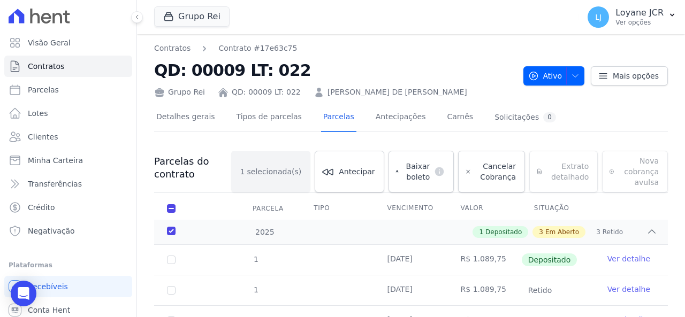 The image size is (685, 317). I want to click on div: Plataformas, so click(68, 265).